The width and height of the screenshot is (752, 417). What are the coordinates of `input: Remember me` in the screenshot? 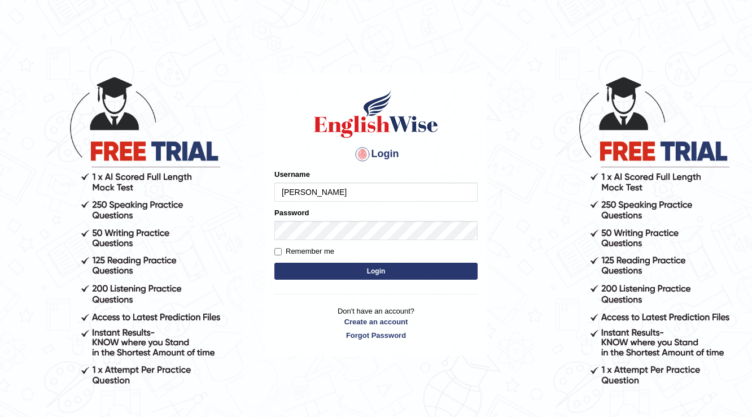 It's located at (278, 251).